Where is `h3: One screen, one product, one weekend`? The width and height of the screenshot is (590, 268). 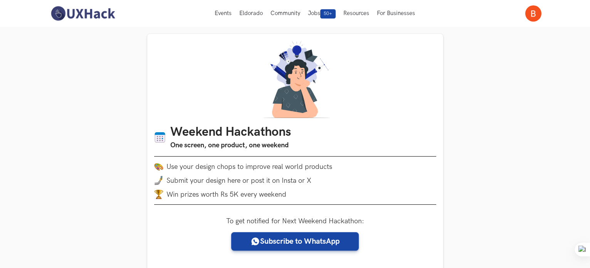 h3: One screen, one product, one weekend is located at coordinates (230, 145).